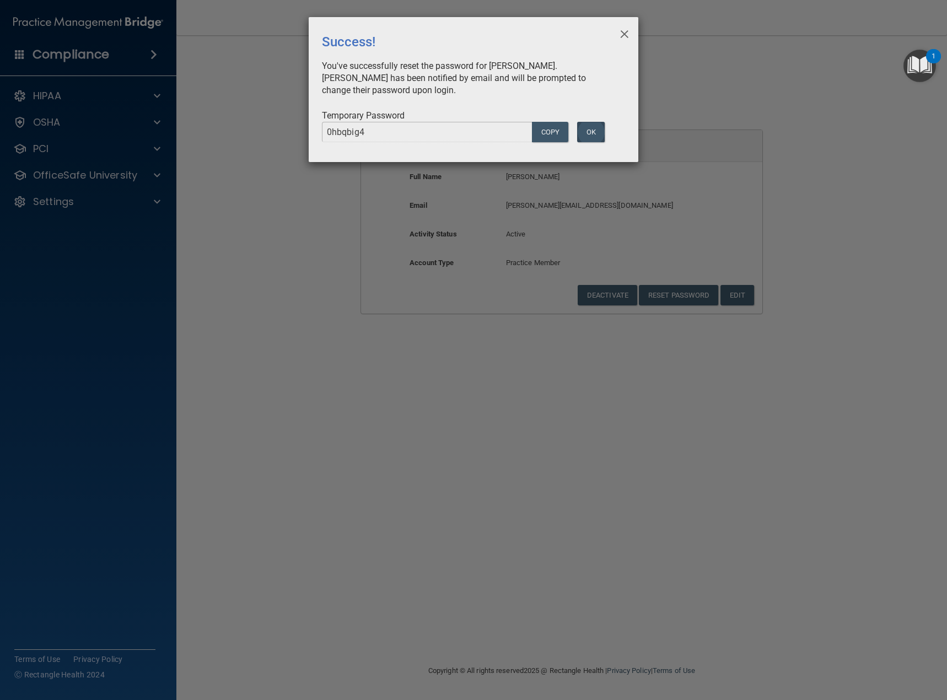  I want to click on button: Open Resource Center, 1 new notification, so click(919, 66).